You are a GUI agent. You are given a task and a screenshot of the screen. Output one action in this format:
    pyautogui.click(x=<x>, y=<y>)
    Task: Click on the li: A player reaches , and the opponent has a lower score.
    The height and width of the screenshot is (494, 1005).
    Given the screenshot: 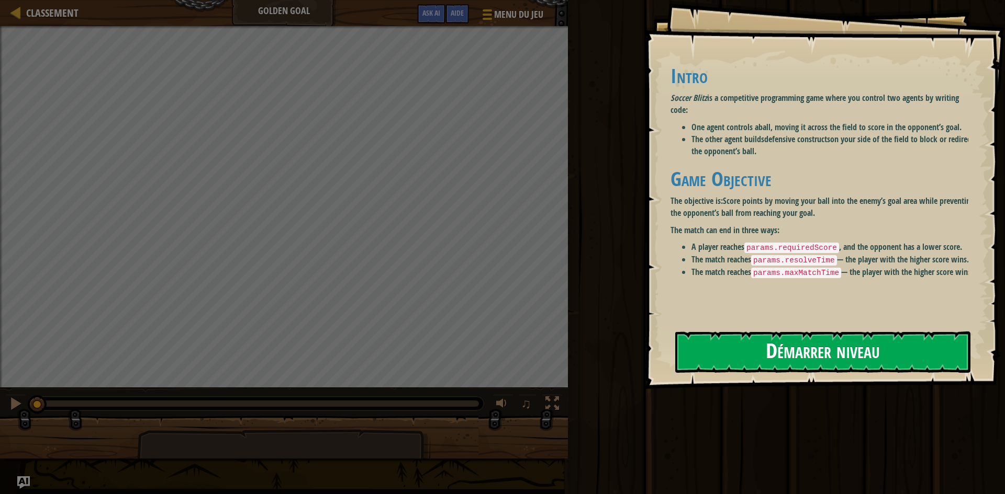 What is the action you would take?
    pyautogui.click(x=833, y=247)
    